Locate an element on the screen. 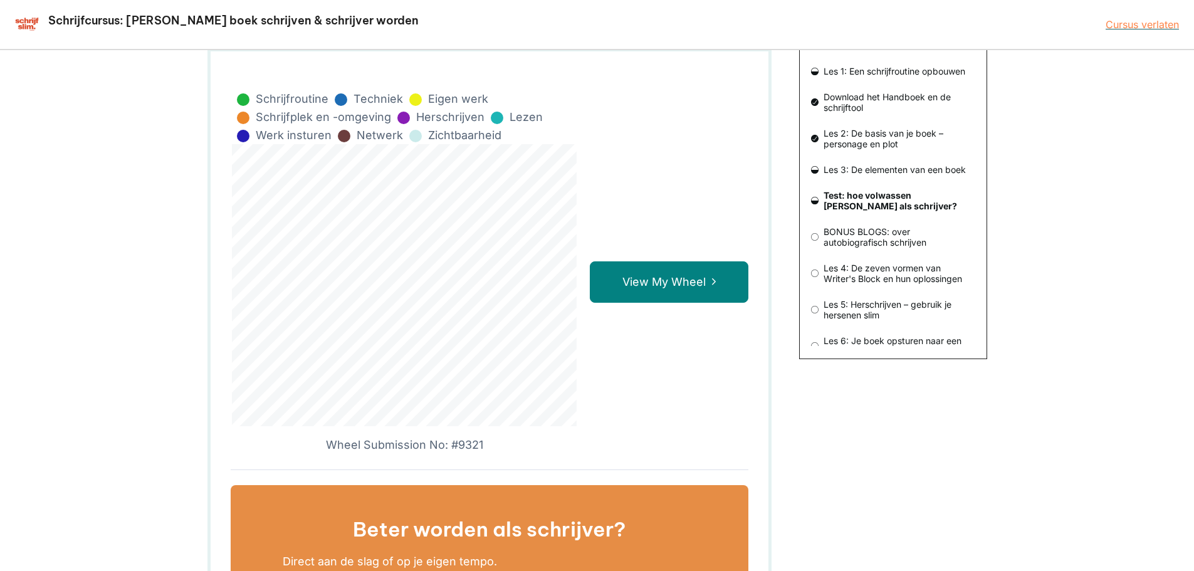  a: Les 1: Een schrijfroutine opbouwen is located at coordinates (893, 71).